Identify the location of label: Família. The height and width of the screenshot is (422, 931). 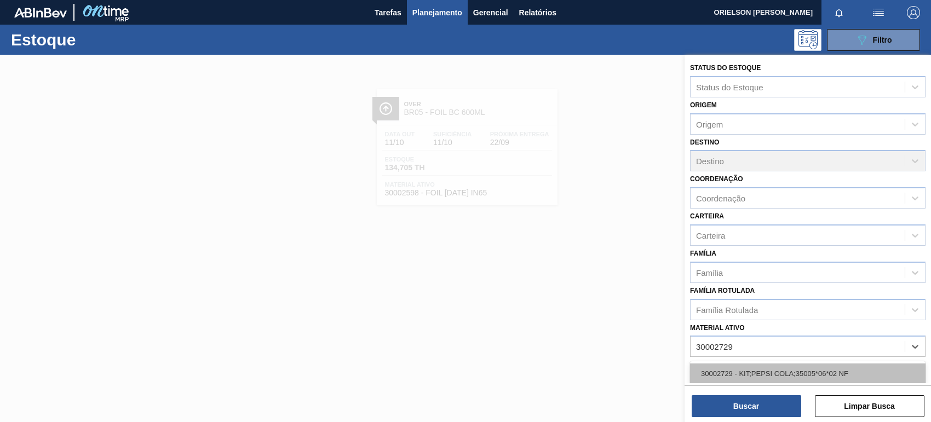
(703, 254).